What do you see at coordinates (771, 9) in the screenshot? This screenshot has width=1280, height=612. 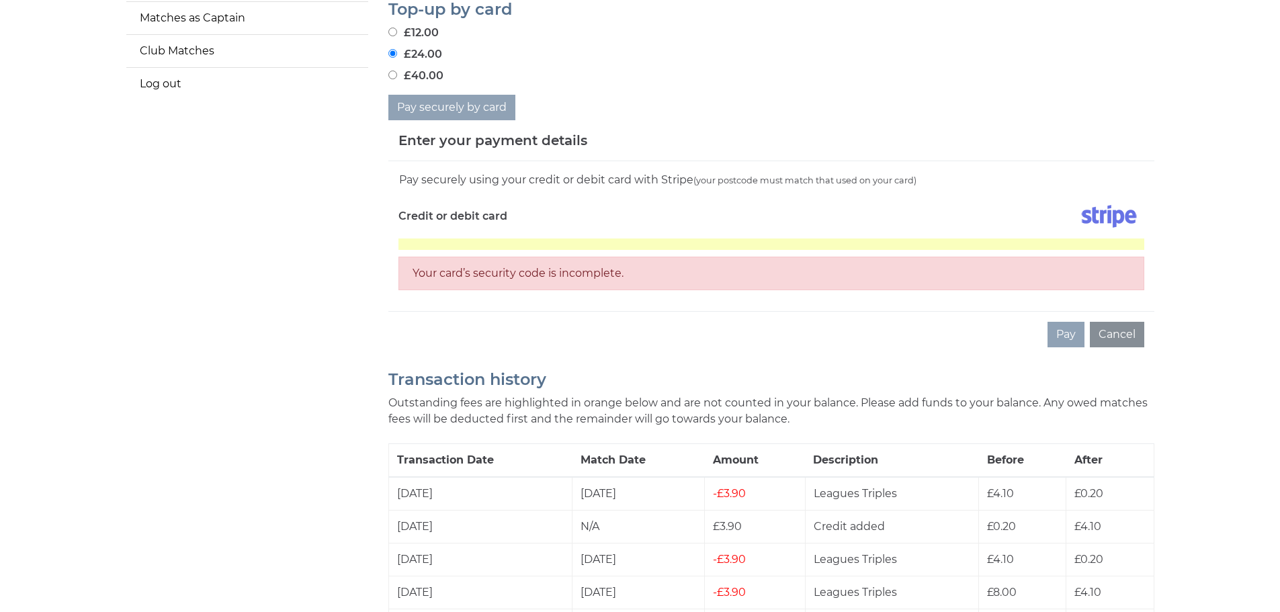 I see `h2: Top-up by card` at bounding box center [771, 9].